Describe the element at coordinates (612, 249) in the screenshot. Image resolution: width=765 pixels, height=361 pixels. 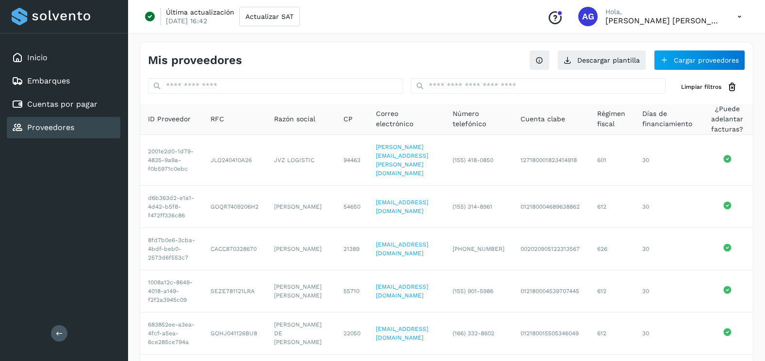
I see `td: 626` at that location.